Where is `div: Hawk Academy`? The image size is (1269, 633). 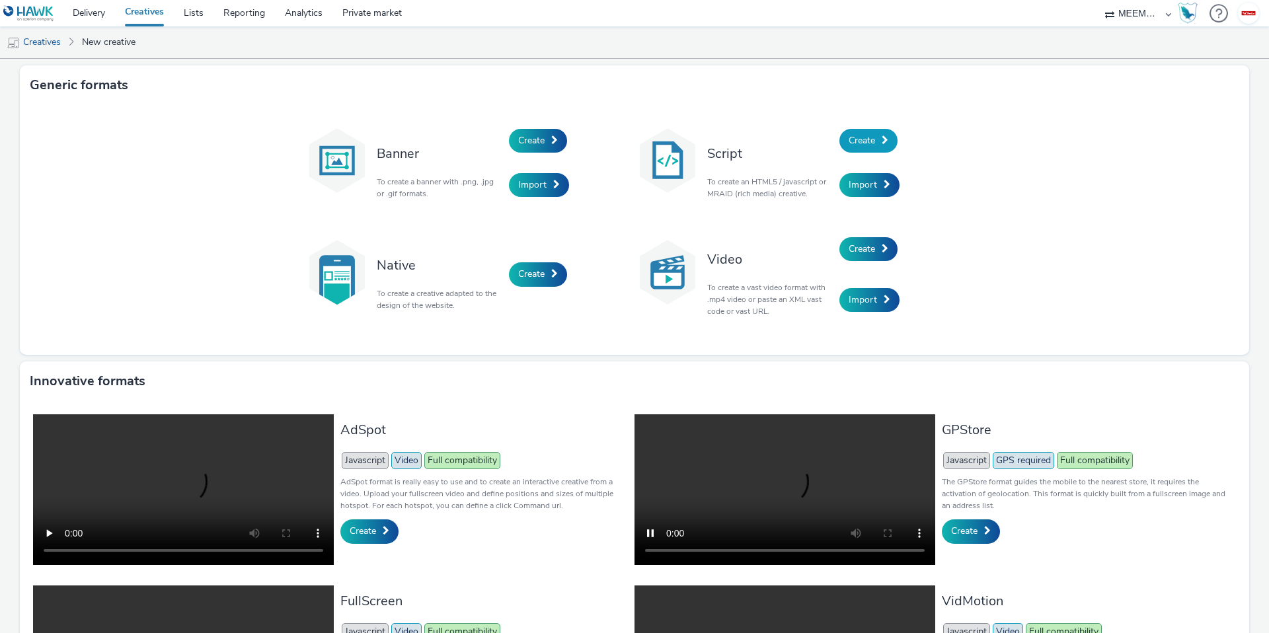 div: Hawk Academy is located at coordinates (1188, 13).